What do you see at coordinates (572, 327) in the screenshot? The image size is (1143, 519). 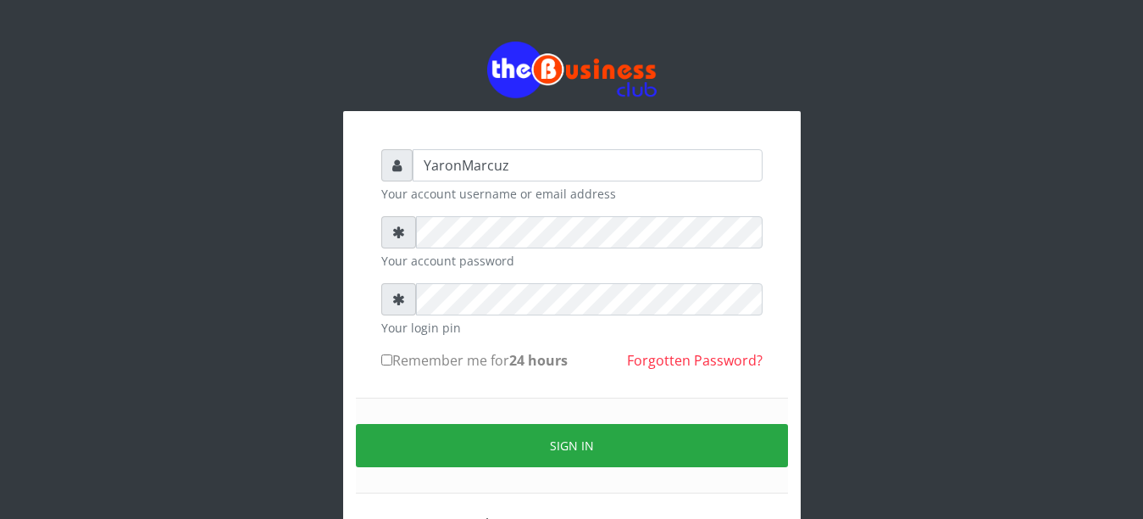 I see `small: Your login pin` at bounding box center [572, 327].